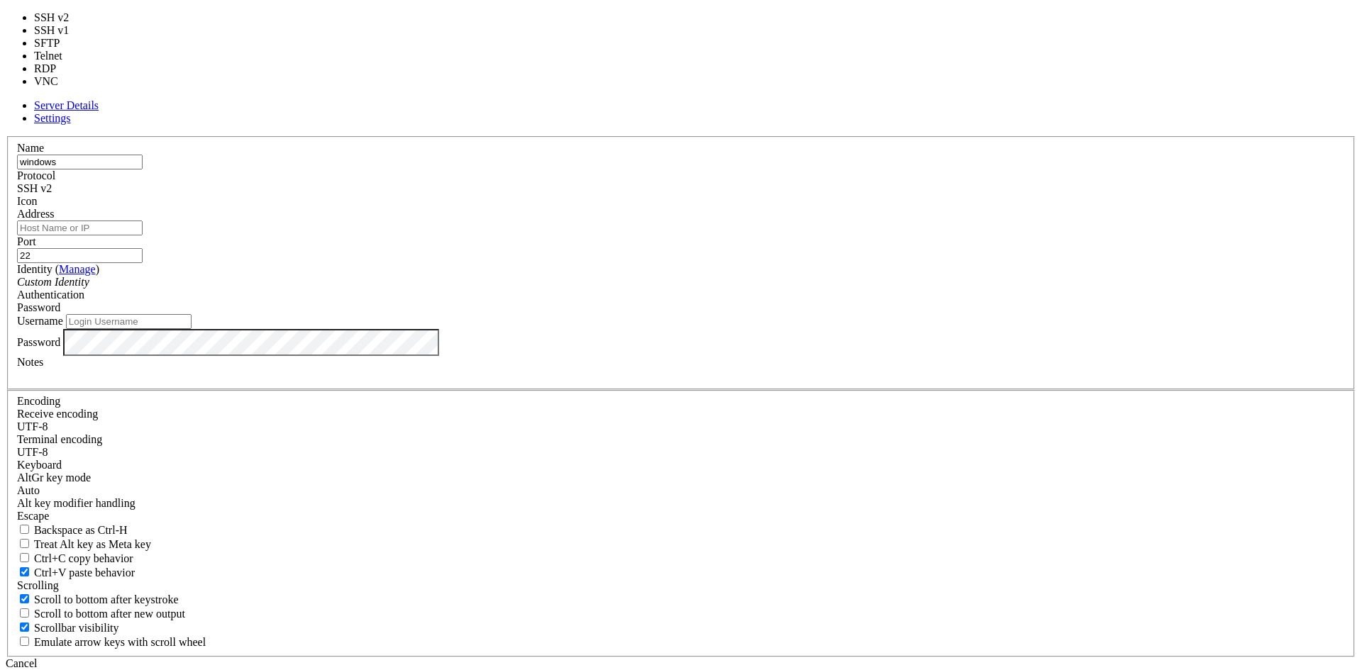 Image resolution: width=1362 pixels, height=670 pixels. What do you see at coordinates (66, 105) in the screenshot?
I see `a: Server Details` at bounding box center [66, 105].